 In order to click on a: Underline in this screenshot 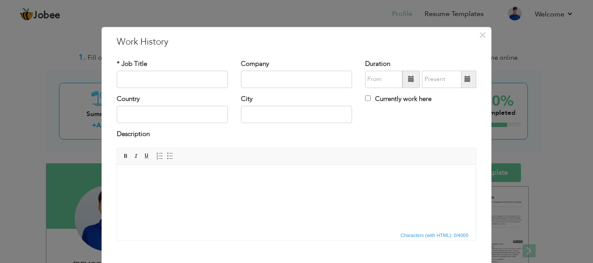, I will do `click(147, 156)`.